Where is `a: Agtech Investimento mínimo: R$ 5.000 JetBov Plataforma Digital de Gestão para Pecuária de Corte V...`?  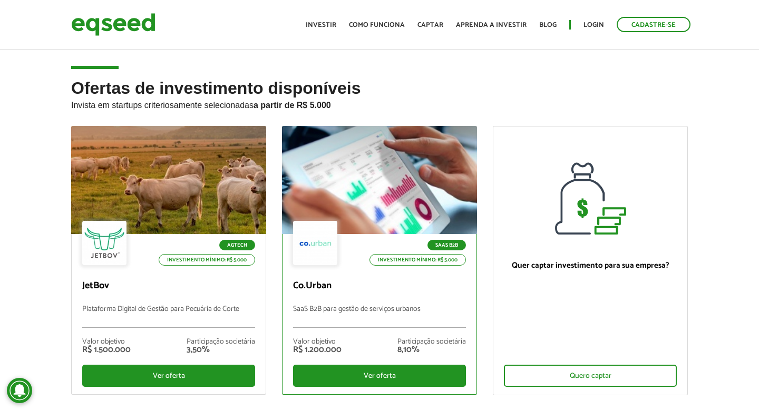 a: Agtech Investimento mínimo: R$ 5.000 JetBov Plataforma Digital de Gestão para Pecuária de Corte V... is located at coordinates (169, 260).